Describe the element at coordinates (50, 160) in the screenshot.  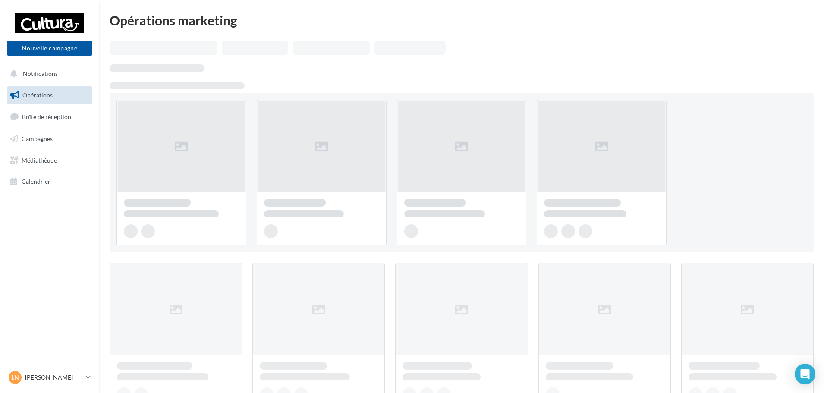
I see `a: Médiathèque` at that location.